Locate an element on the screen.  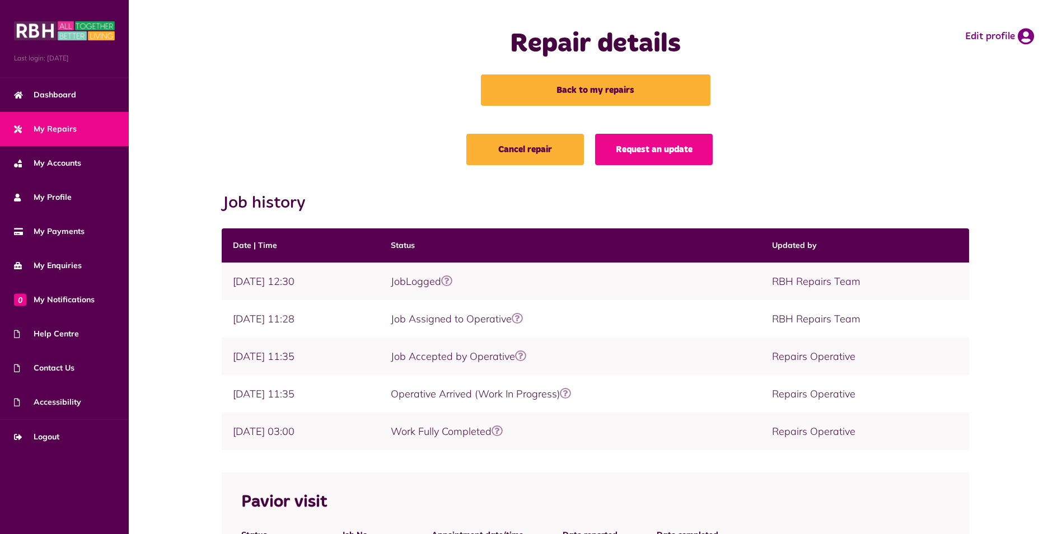
span: Logout is located at coordinates (36, 437).